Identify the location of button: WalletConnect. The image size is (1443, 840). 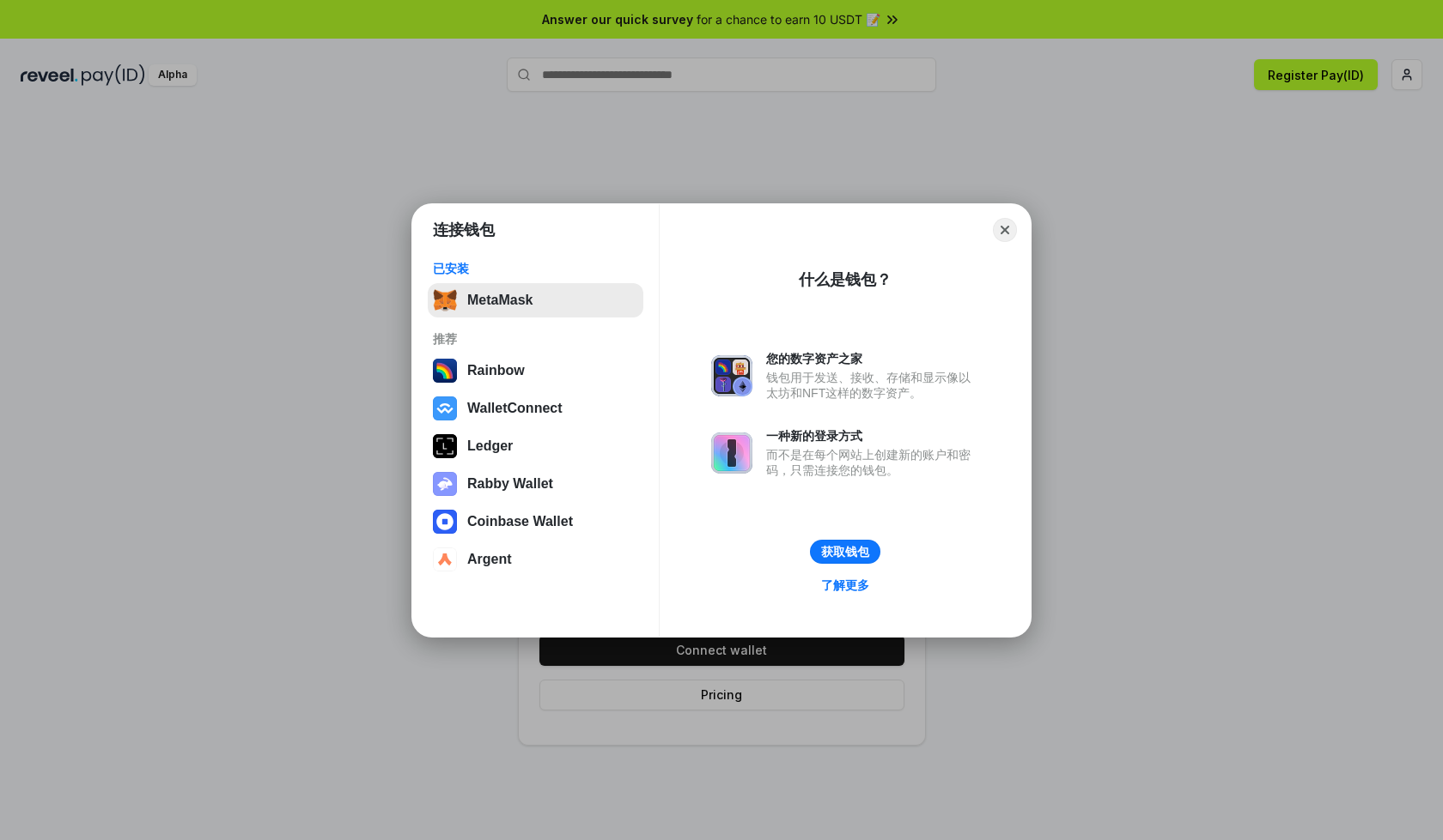
(535, 408).